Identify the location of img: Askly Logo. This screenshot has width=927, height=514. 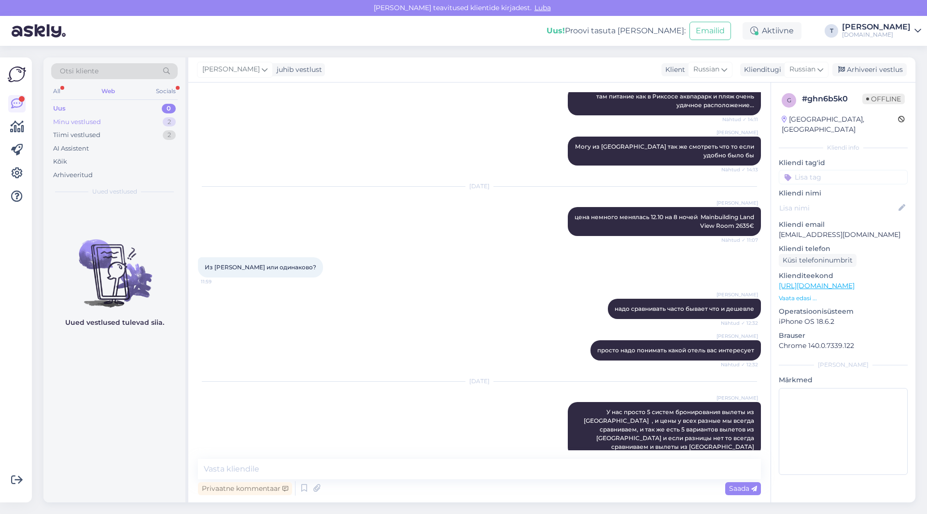
(17, 74).